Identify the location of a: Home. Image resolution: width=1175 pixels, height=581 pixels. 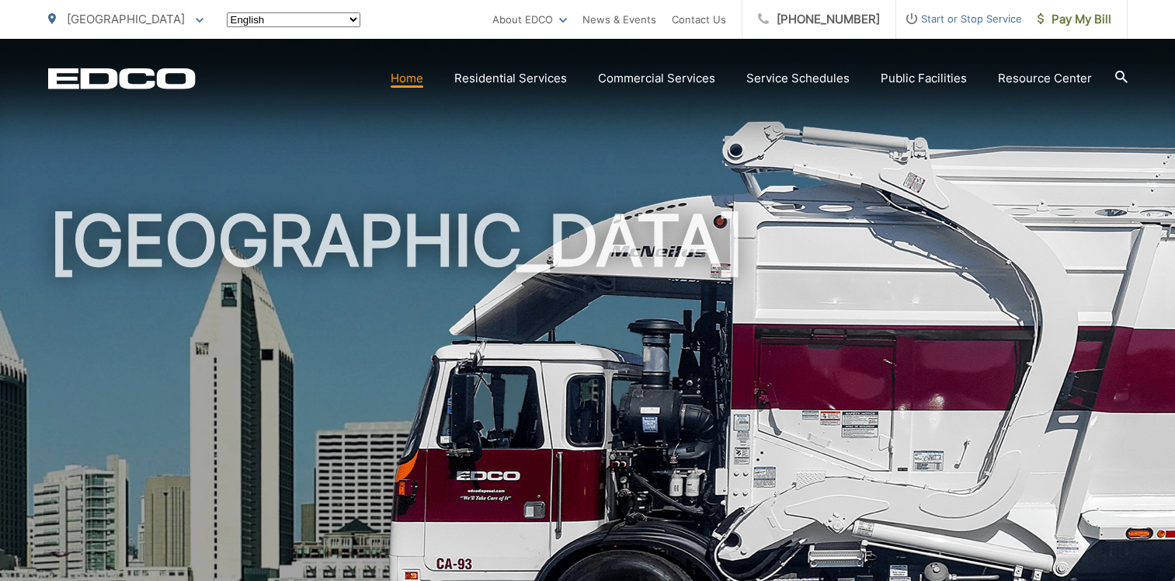
(407, 78).